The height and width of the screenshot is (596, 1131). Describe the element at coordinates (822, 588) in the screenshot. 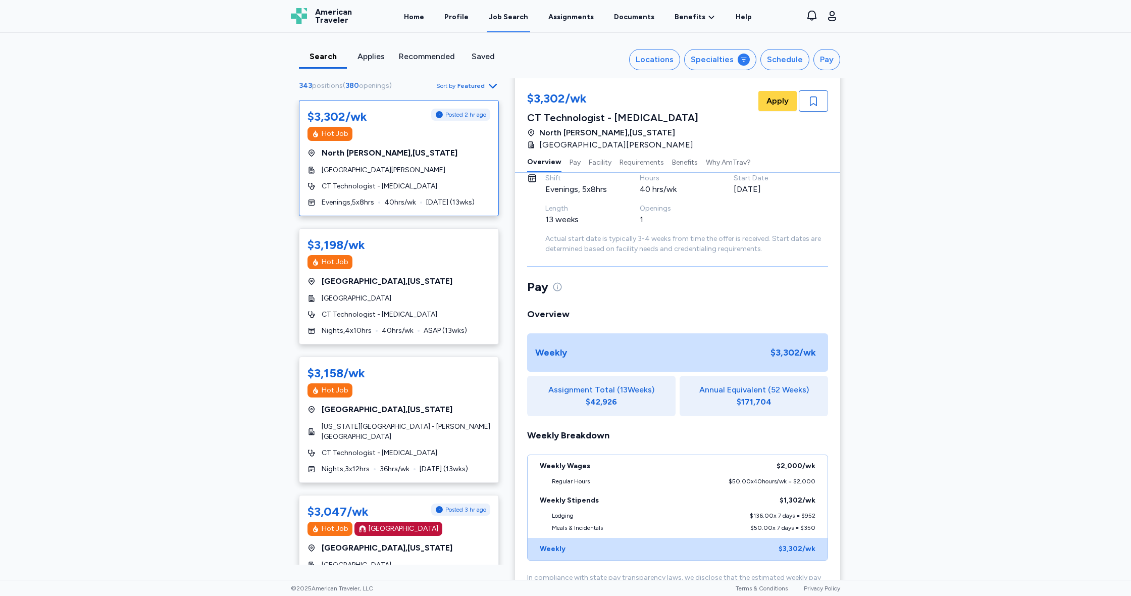

I see `a: Privacy Policy` at that location.